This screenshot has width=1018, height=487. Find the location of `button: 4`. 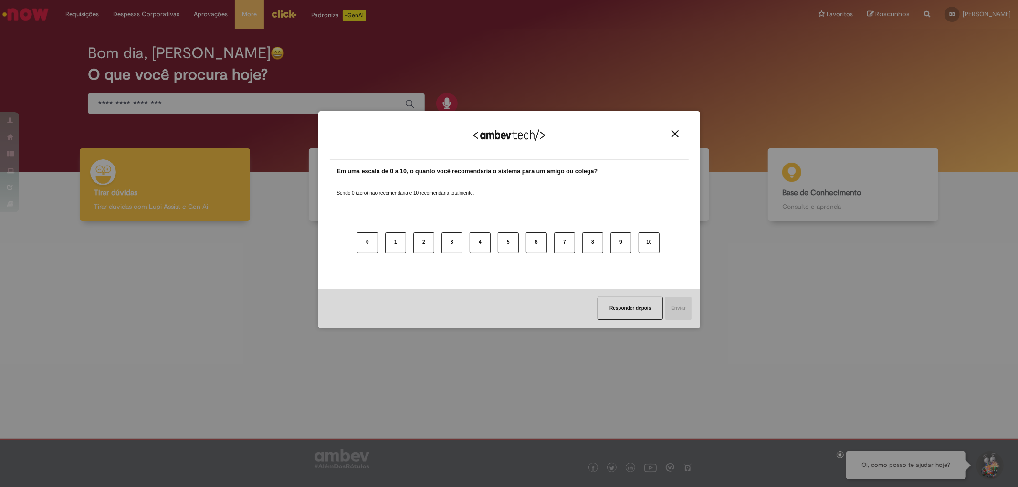

button: 4 is located at coordinates (480, 243).